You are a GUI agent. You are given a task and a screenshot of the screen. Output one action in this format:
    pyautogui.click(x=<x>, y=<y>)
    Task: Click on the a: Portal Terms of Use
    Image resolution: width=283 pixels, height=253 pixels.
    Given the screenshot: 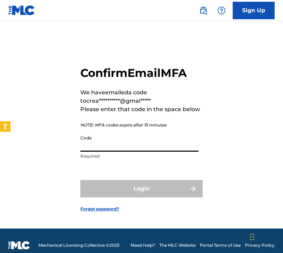 What is the action you would take?
    pyautogui.click(x=220, y=246)
    